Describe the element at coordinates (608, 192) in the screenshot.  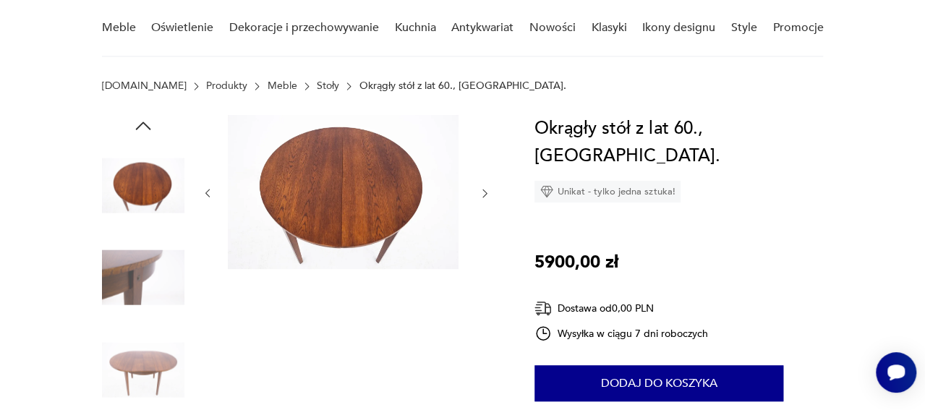
I see `div: Unikat - tylko jedna sztuka!` at that location.